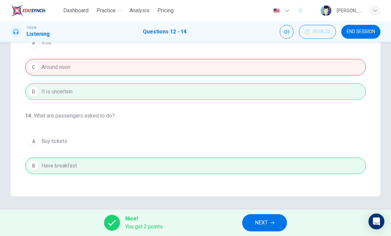 The height and width of the screenshot is (236, 391). What do you see at coordinates (165, 11) in the screenshot?
I see `span: Pricing` at bounding box center [165, 11].